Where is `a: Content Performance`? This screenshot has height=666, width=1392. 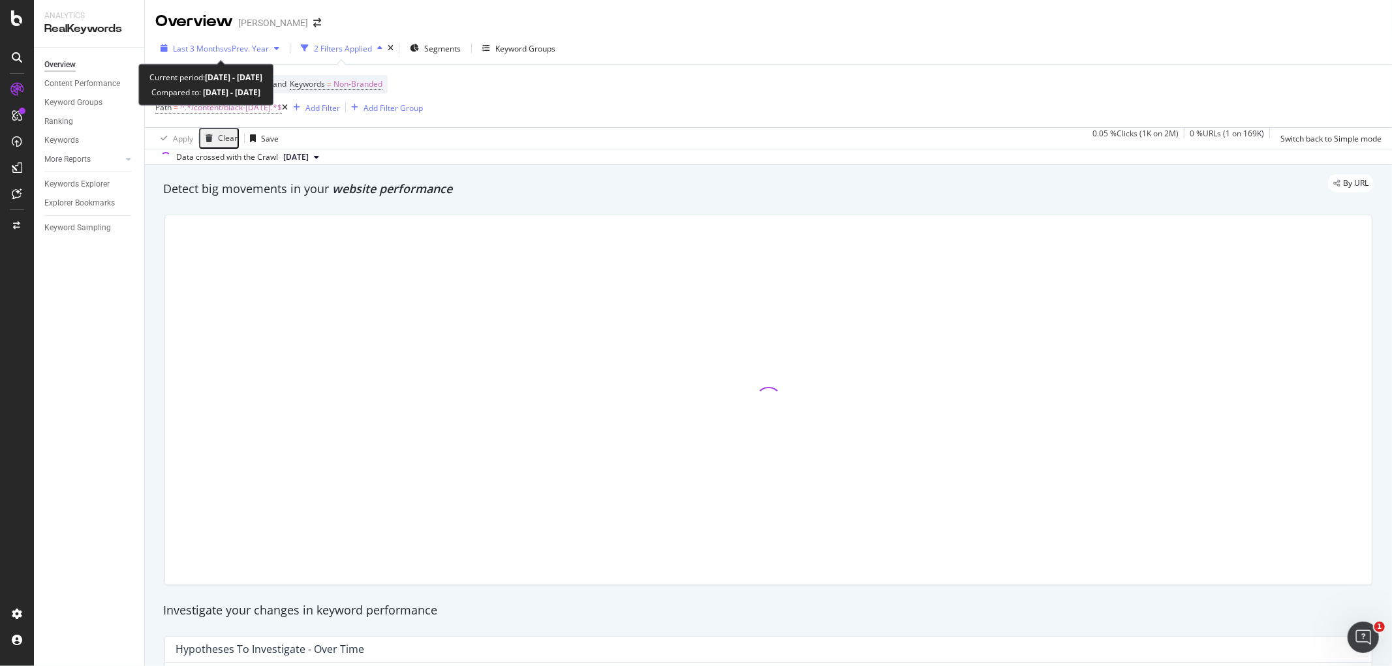 a: Content Performance is located at coordinates (89, 84).